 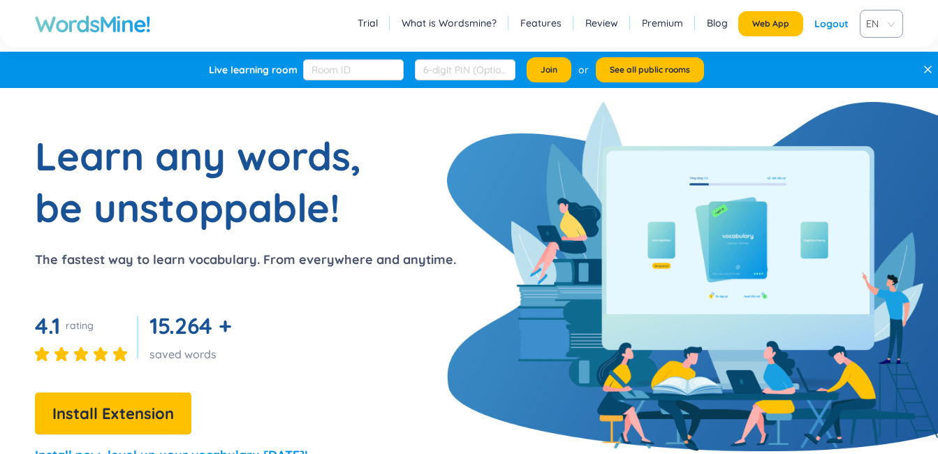 I want to click on p: The fastest way to learn vocabulary. From everywhere and anytime., so click(x=245, y=260).